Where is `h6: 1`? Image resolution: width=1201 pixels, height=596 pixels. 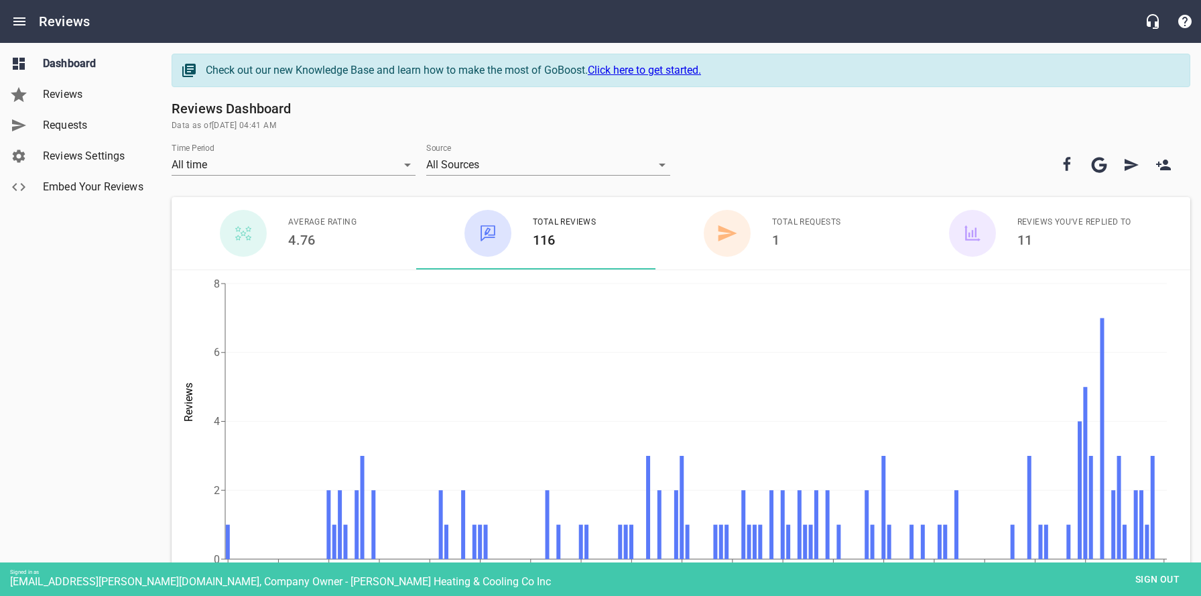
h6: 1 is located at coordinates (806, 240).